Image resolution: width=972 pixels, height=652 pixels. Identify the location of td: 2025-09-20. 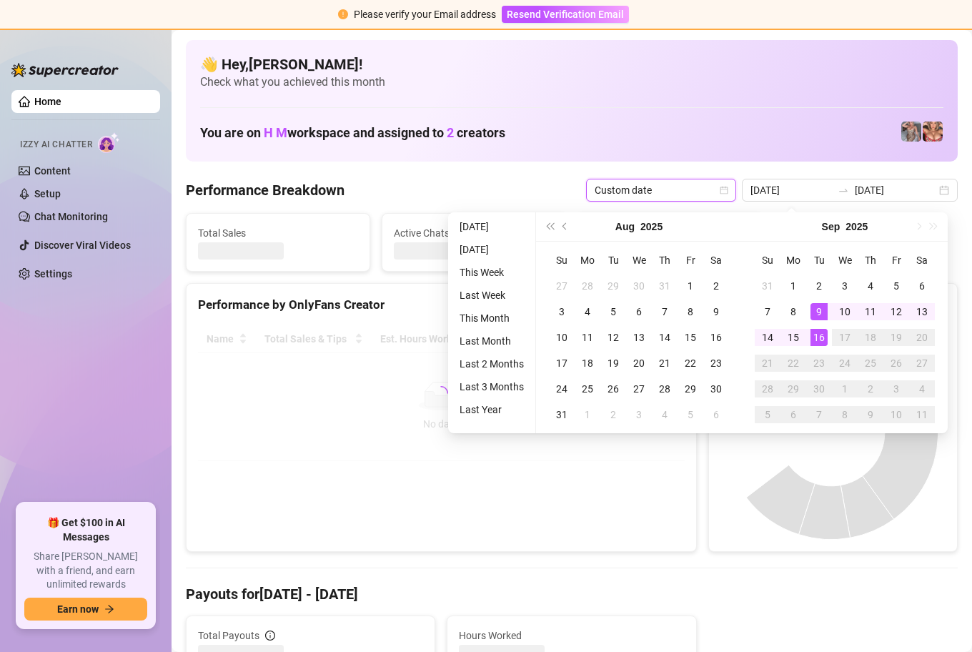
(922, 337).